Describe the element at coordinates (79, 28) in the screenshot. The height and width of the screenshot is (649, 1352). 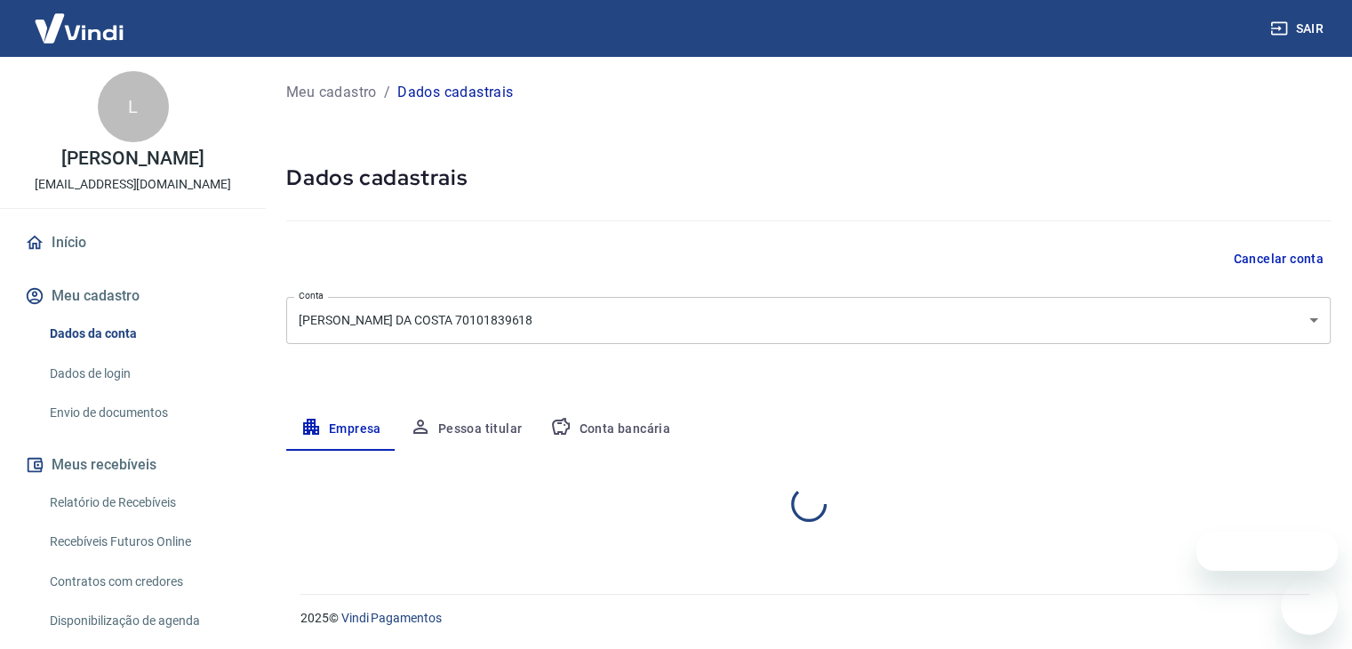
I see `img: Vindi` at that location.